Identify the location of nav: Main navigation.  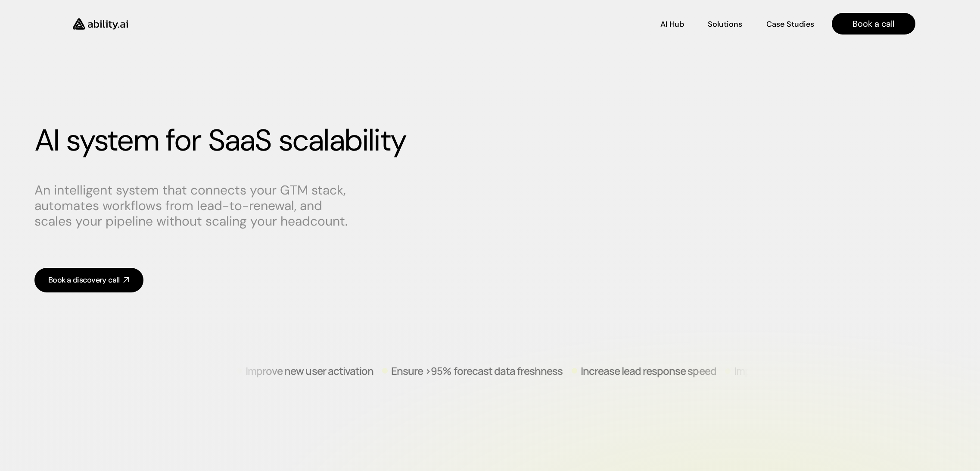
(528, 24).